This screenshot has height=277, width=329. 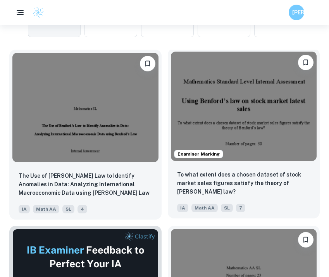 What do you see at coordinates (85, 134) in the screenshot?
I see `a: BookmarkThe Use of Benford’s Law to Identify Anomalies in Data: Analyzing International Macroecon...` at bounding box center [85, 134].